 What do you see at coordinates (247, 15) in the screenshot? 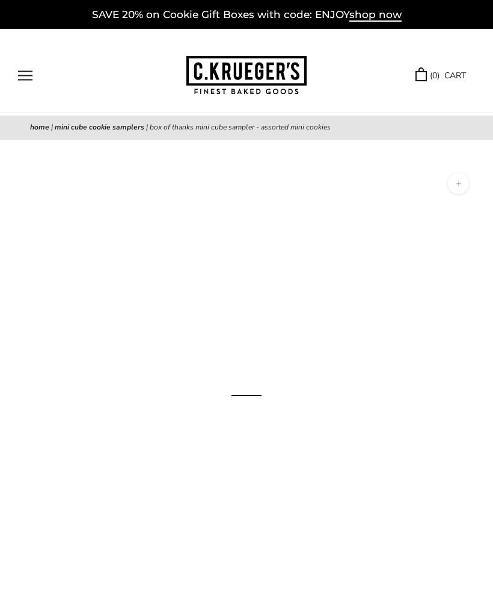
I see `a: SAVE 20% on Cookie Gift Boxes with code: ENJOYshop now` at bounding box center [247, 15].